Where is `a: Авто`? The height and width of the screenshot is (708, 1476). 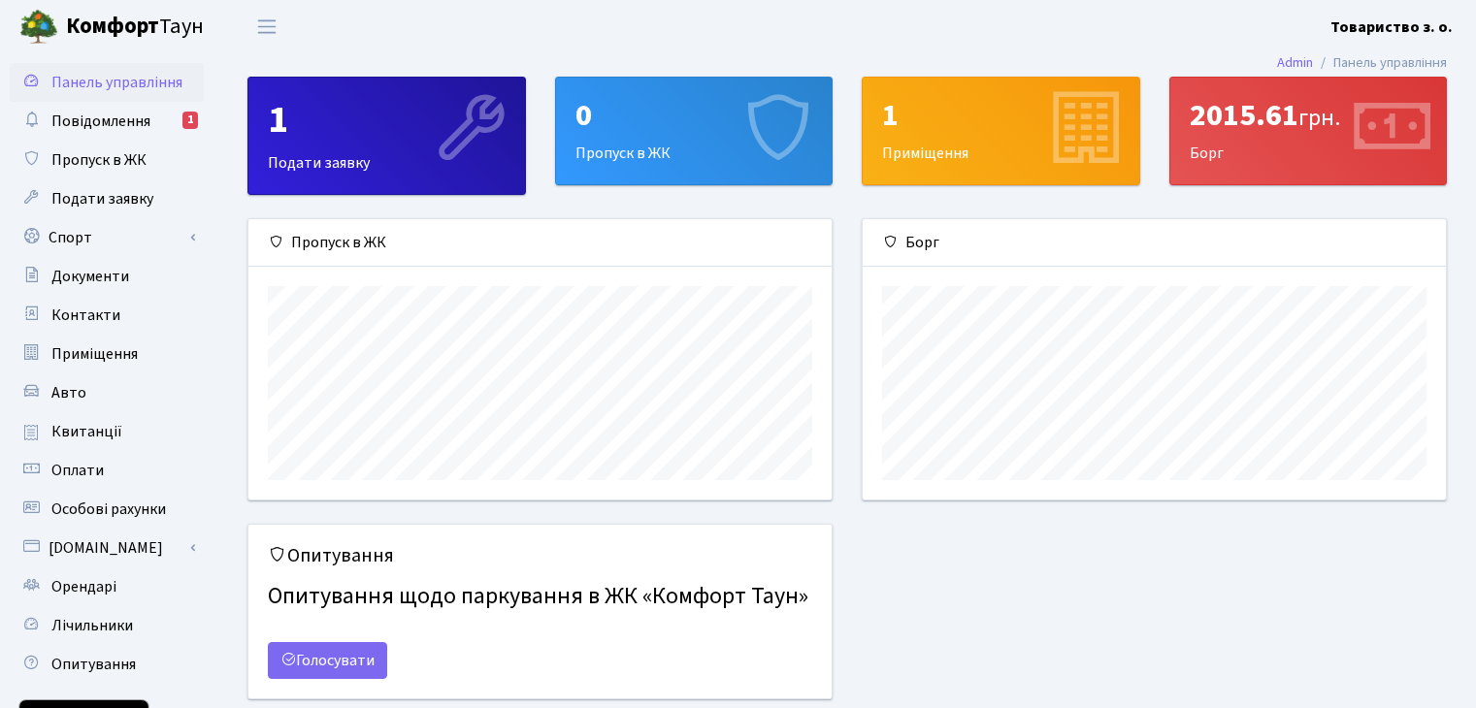
a: Авто is located at coordinates (107, 393).